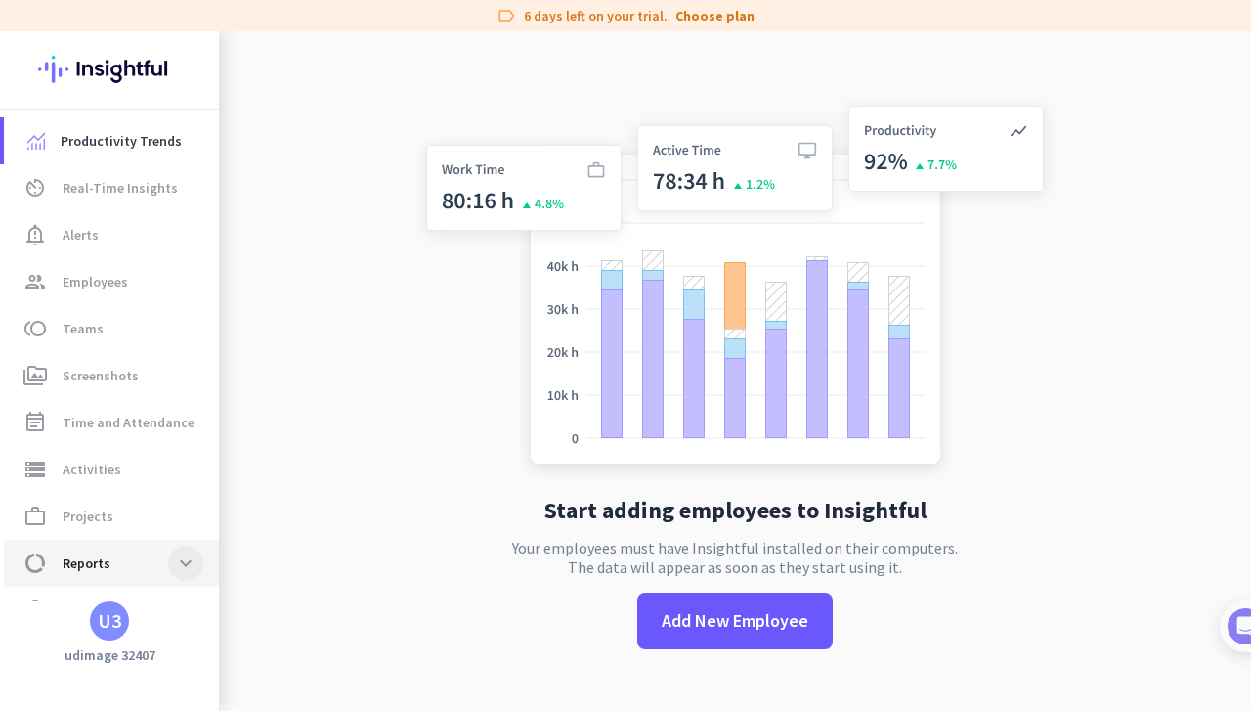  I want to click on span: Productivity Trends, so click(121, 141).